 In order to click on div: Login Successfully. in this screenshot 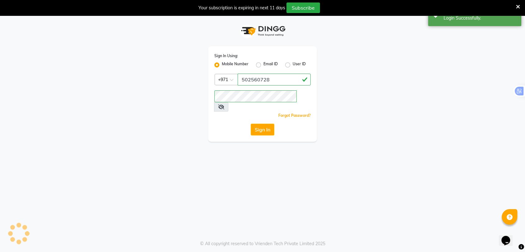, I will do `click(480, 18)`.